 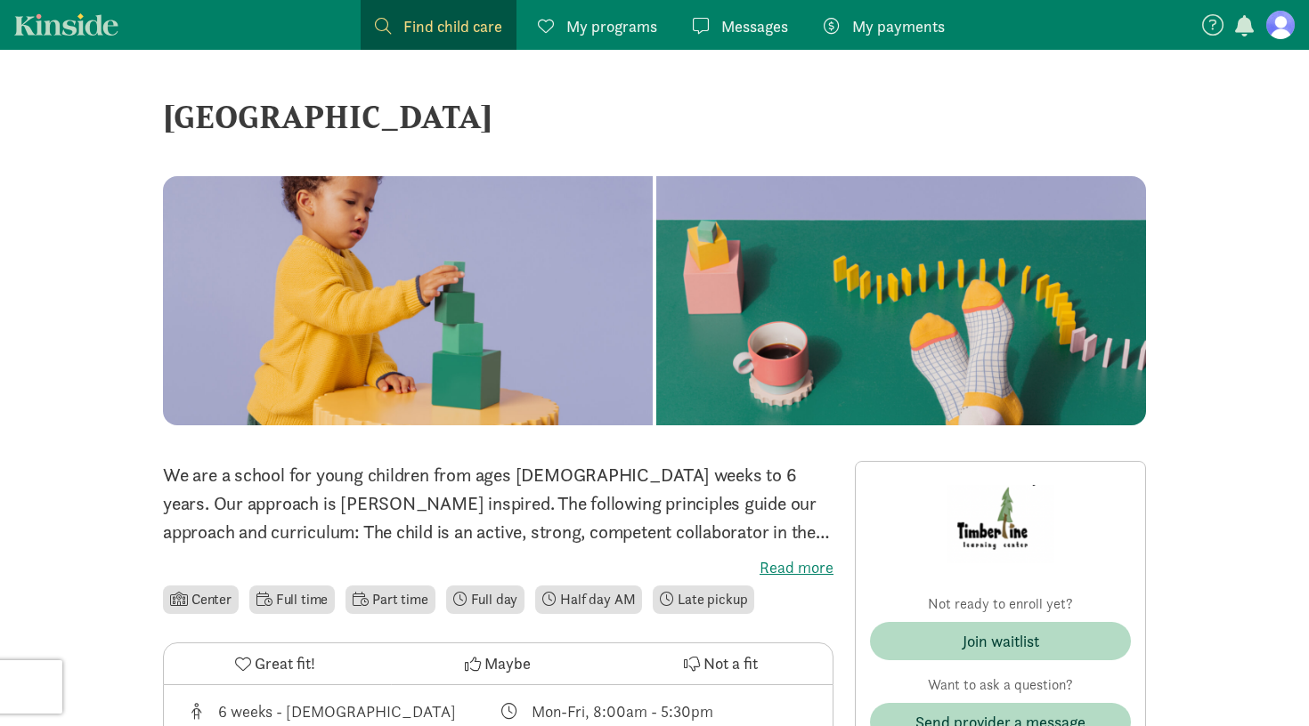 What do you see at coordinates (612, 26) in the screenshot?
I see `span: My programs` at bounding box center [612, 26].